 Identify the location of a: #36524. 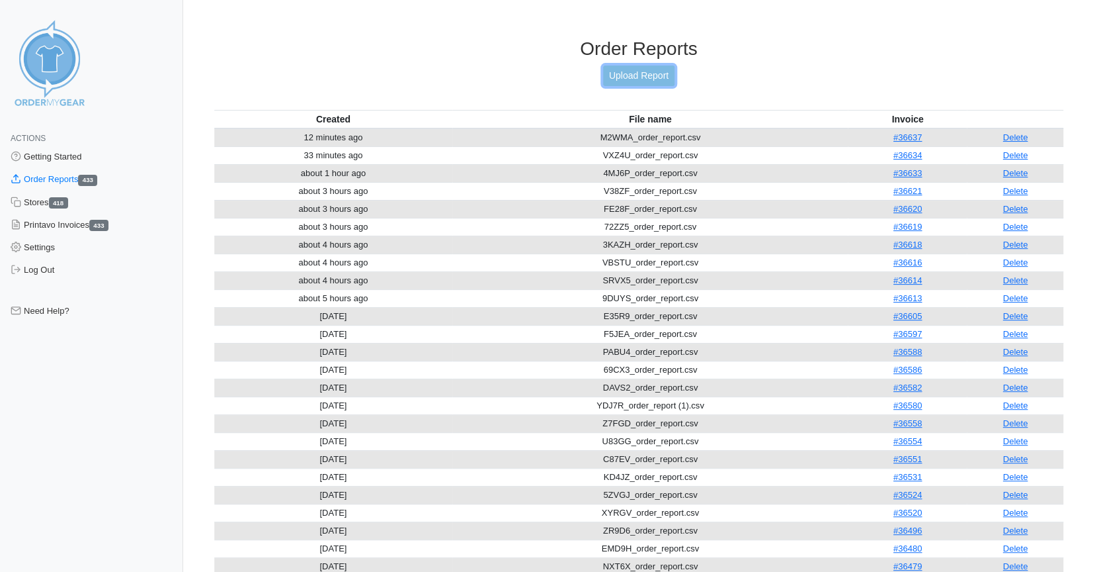
(908, 494).